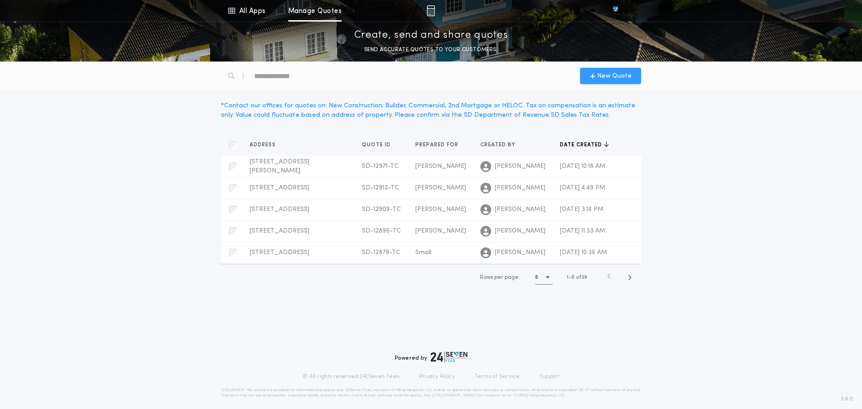 The width and height of the screenshot is (862, 409). I want to click on span: 3.8.0, so click(847, 399).